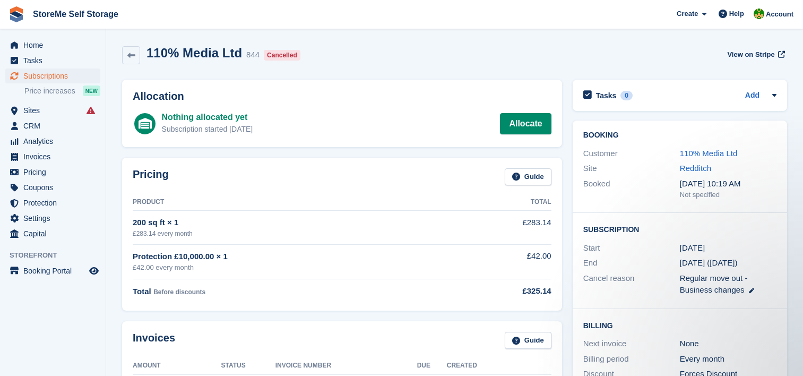  What do you see at coordinates (728, 359) in the screenshot?
I see `div: Every month` at bounding box center [728, 359].